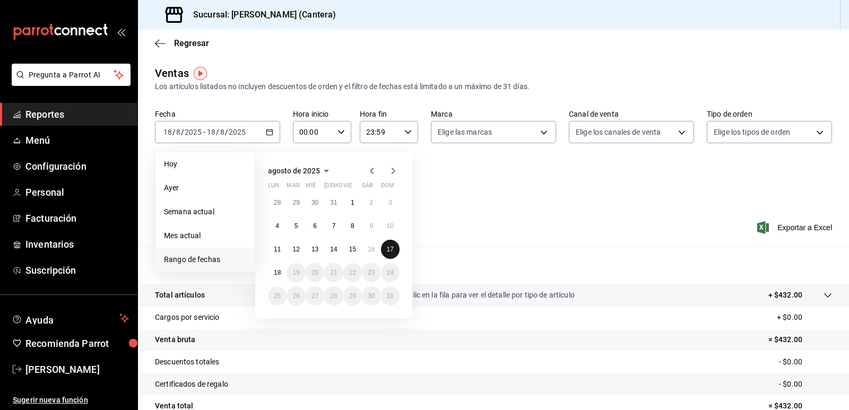 This screenshot has height=410, width=849. I want to click on abbr: 11 de agosto de 2025, so click(277, 249).